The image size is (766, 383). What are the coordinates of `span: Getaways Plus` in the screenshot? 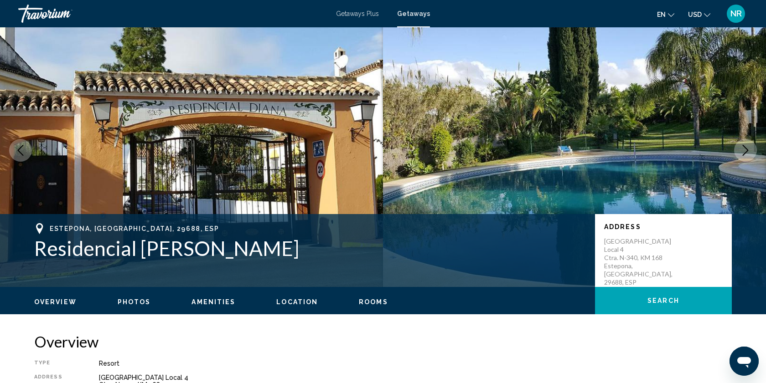 It's located at (357, 14).